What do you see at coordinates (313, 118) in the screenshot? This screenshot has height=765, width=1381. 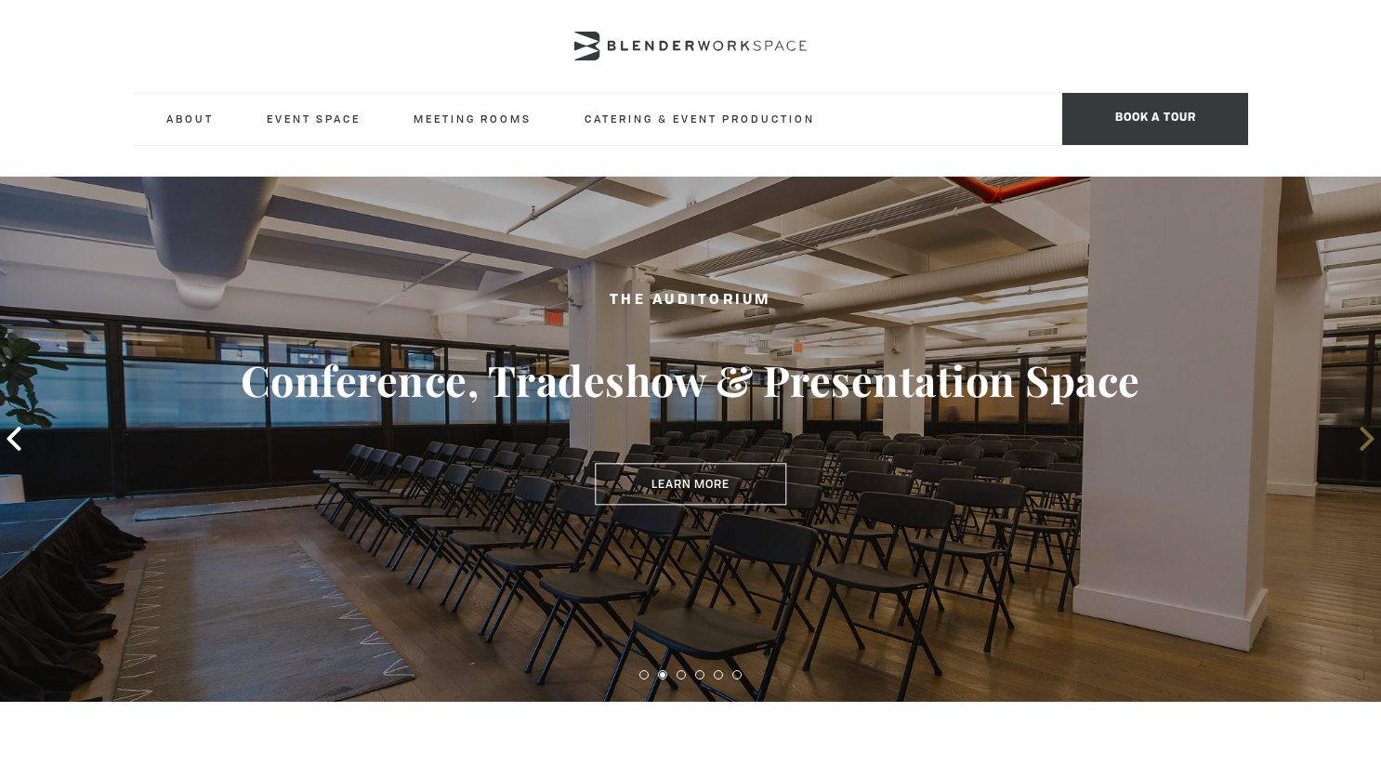 I see `a: Event Space` at bounding box center [313, 118].